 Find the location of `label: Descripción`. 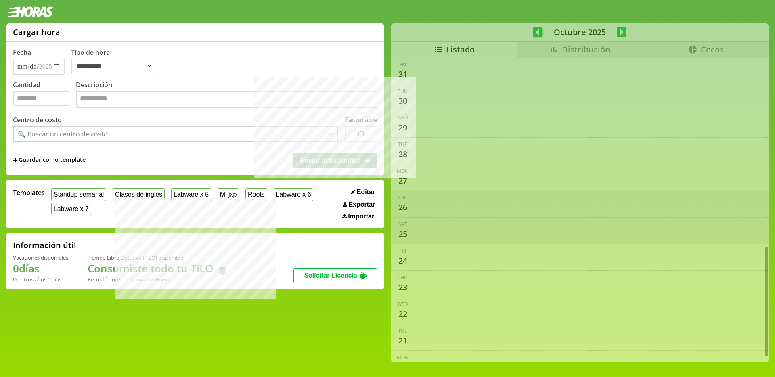

label: Descripción is located at coordinates (226, 95).